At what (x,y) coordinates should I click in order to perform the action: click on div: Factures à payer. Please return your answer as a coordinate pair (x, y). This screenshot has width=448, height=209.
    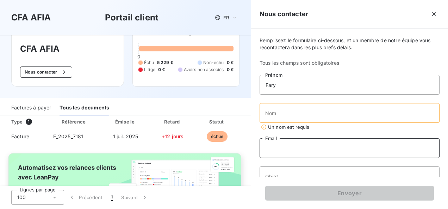
    Looking at the image, I should click on (31, 108).